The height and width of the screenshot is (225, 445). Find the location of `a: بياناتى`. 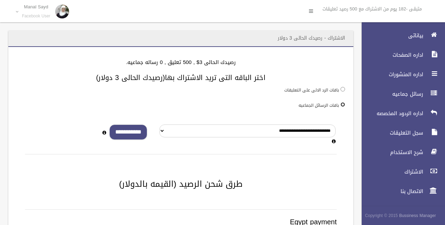

a: بياناتى is located at coordinates (401, 35).